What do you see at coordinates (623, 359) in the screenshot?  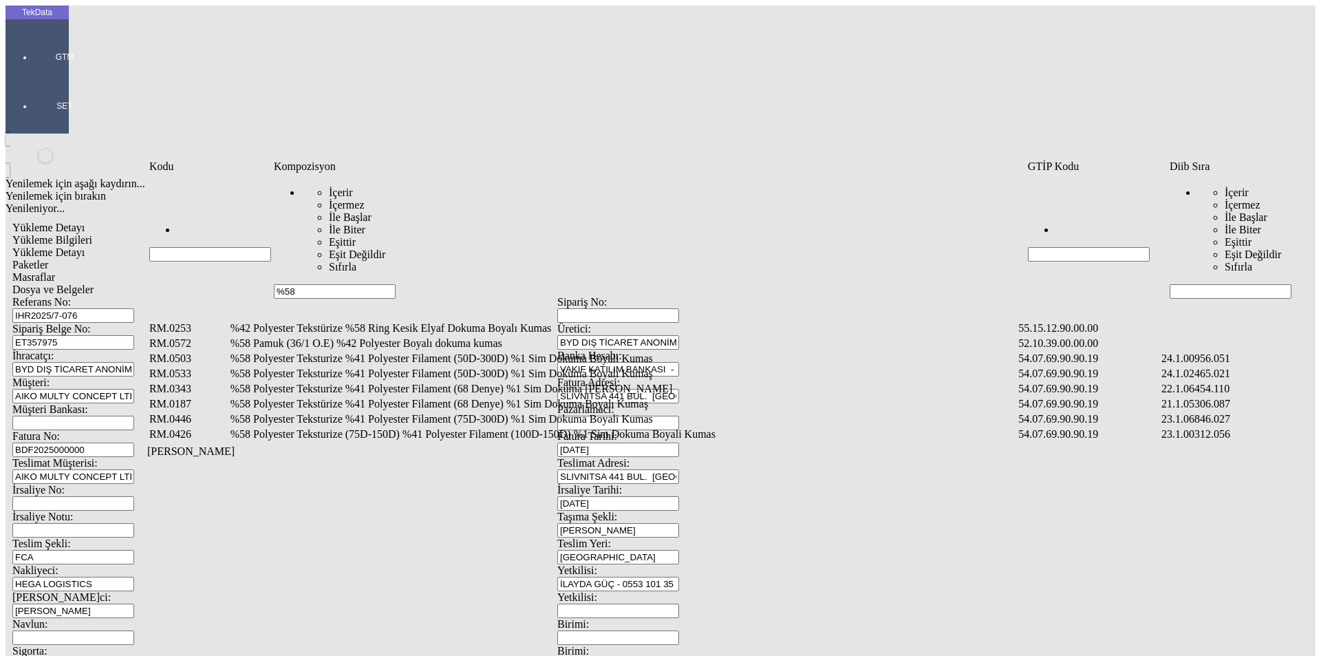 I see `td: %58 Polyester Teksturize %41 Polyester Filament (50D-300D) %1 Sim Dokuma Boyali Kumas` at bounding box center [623, 359].